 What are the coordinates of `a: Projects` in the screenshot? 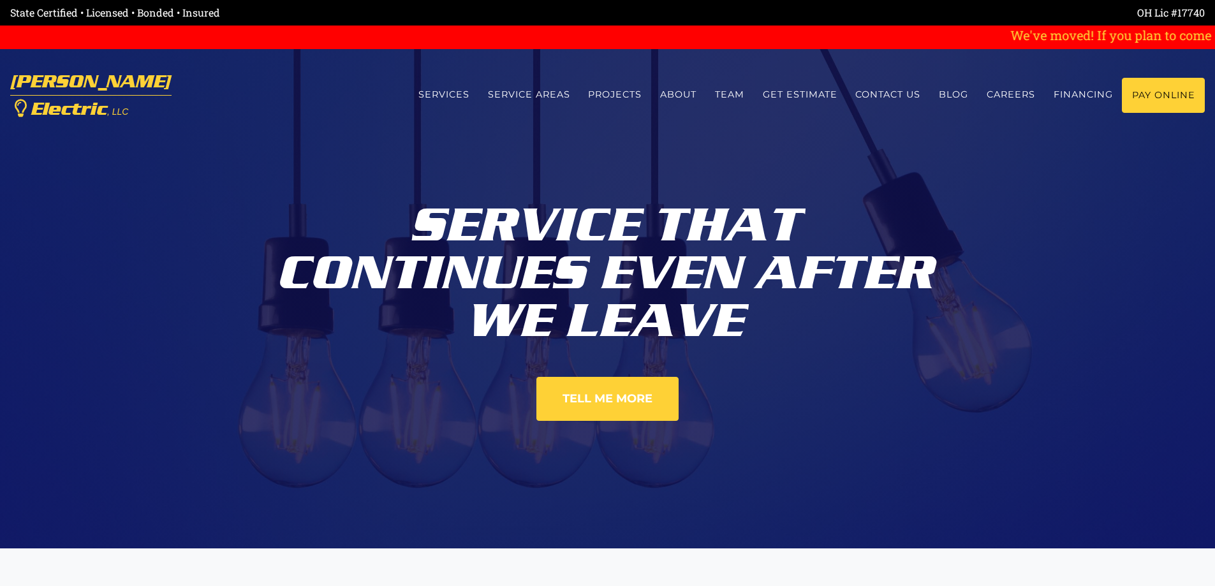 It's located at (615, 94).